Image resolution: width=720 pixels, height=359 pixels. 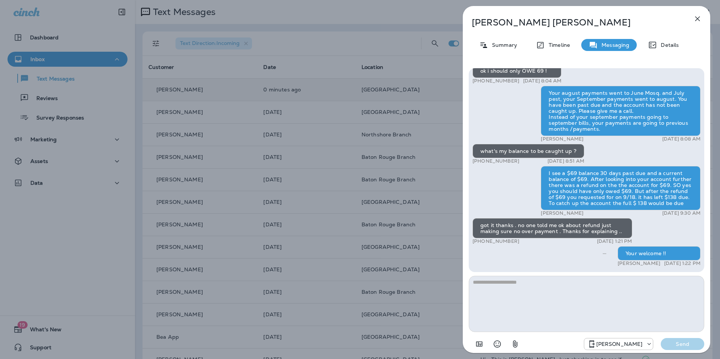 What do you see at coordinates (659, 253) in the screenshot?
I see `div: Your welcome !!` at bounding box center [659, 253].